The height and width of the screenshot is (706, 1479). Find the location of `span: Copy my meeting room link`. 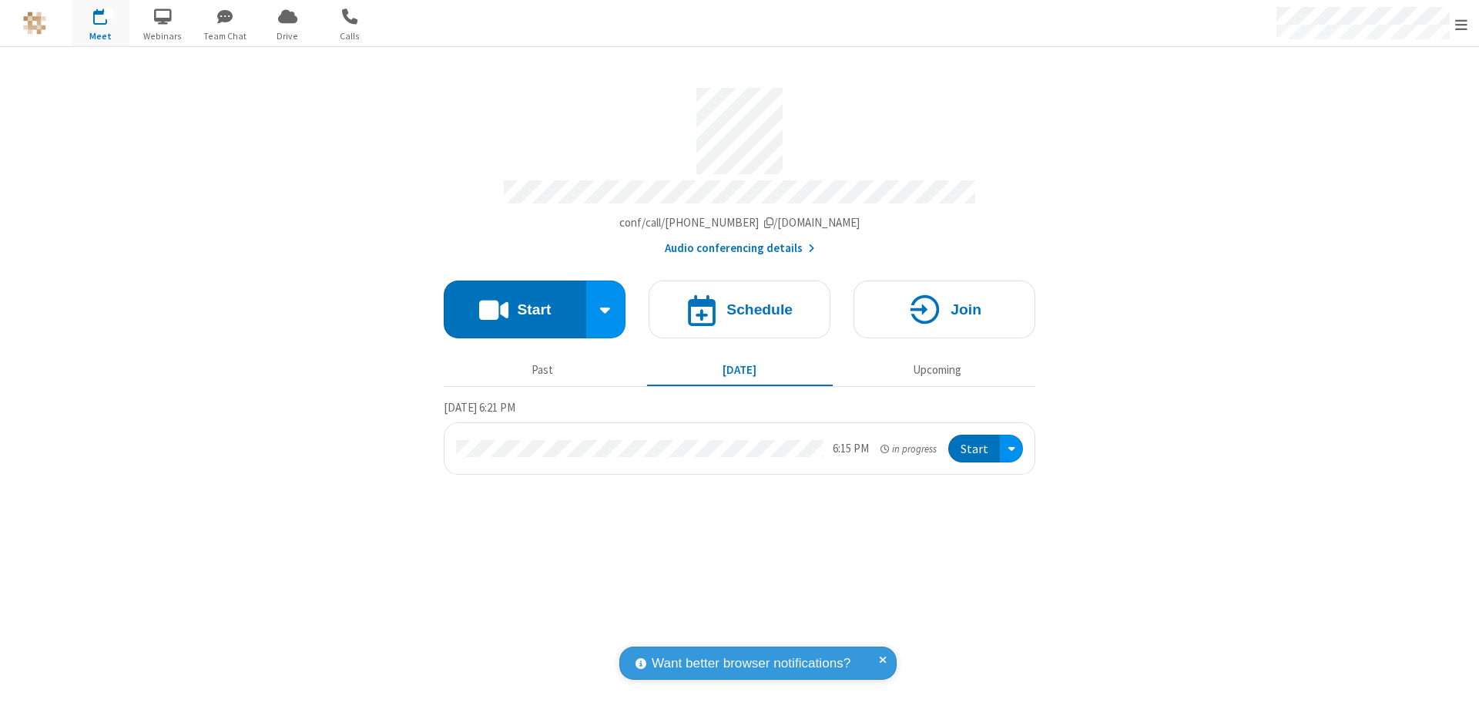

span: Copy my meeting room link is located at coordinates (740, 222).